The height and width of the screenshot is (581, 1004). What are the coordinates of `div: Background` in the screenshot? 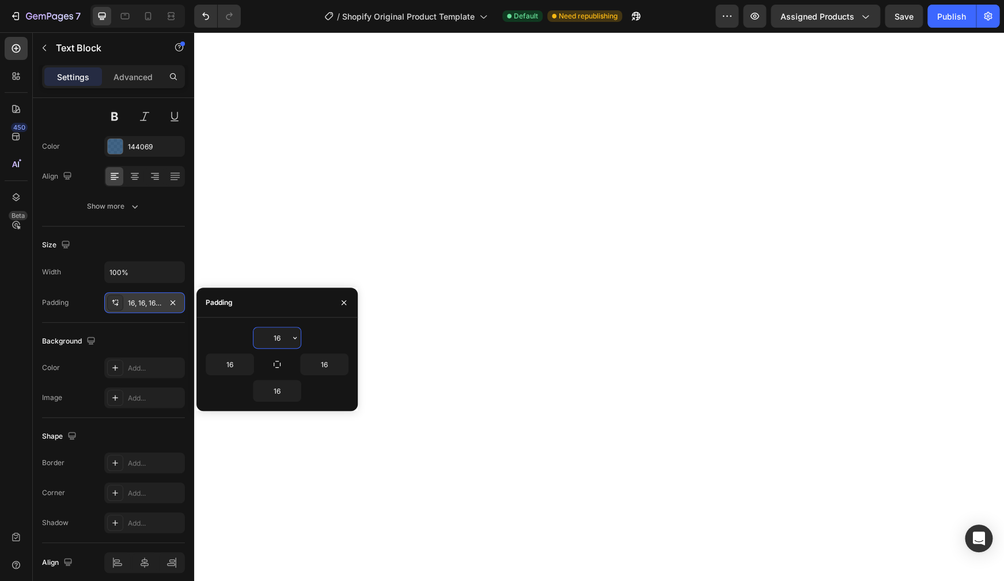 It's located at (70, 341).